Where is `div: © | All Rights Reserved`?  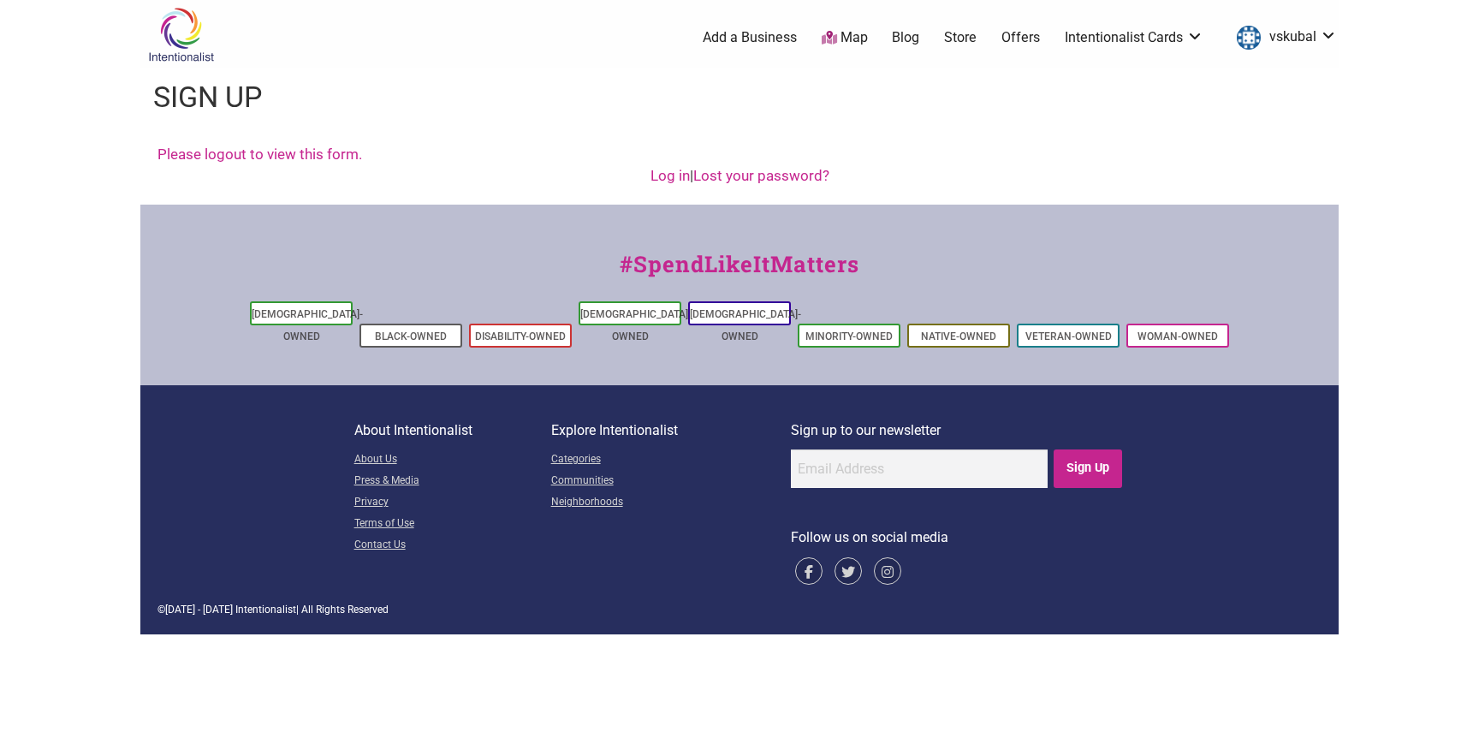 div: © | All Rights Reserved is located at coordinates (740, 609).